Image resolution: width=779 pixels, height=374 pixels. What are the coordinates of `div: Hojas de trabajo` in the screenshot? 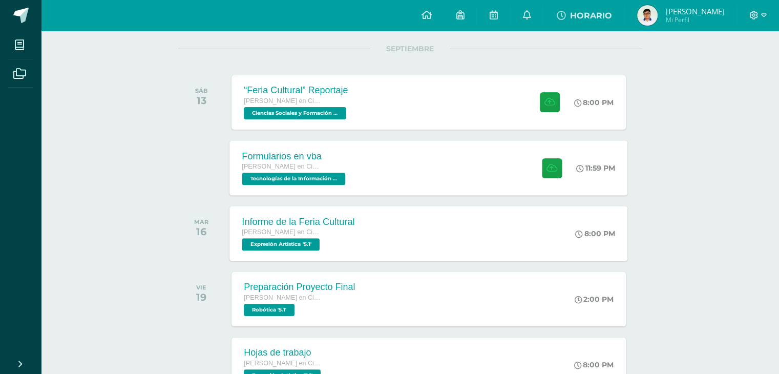 It's located at (283, 352).